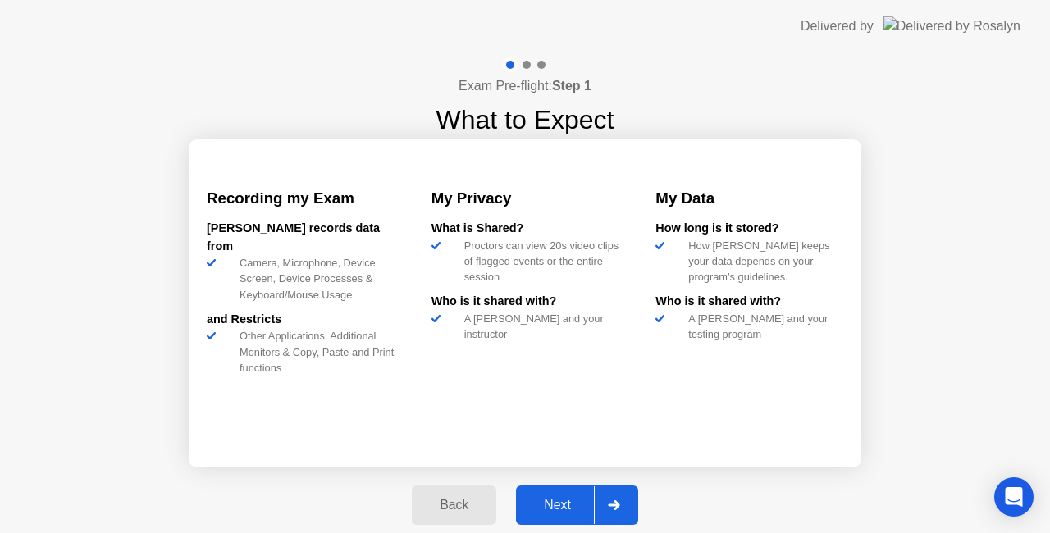 The height and width of the screenshot is (533, 1050). I want to click on div: Proctors can view 20s video clips of flagged events or the entire session, so click(538, 262).